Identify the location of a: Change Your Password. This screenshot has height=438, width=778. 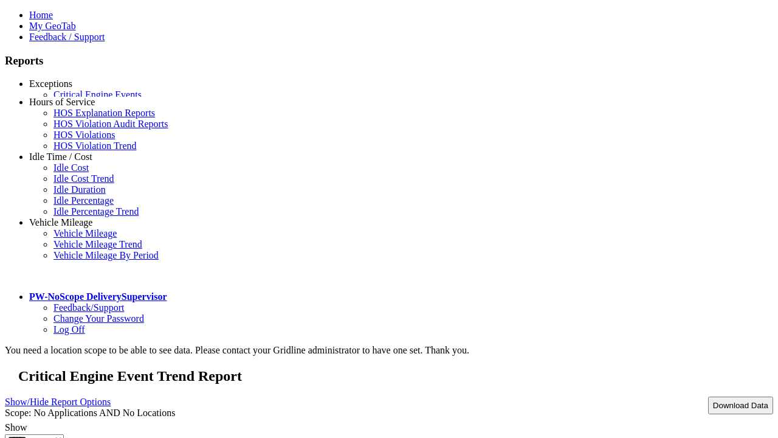
(98, 318).